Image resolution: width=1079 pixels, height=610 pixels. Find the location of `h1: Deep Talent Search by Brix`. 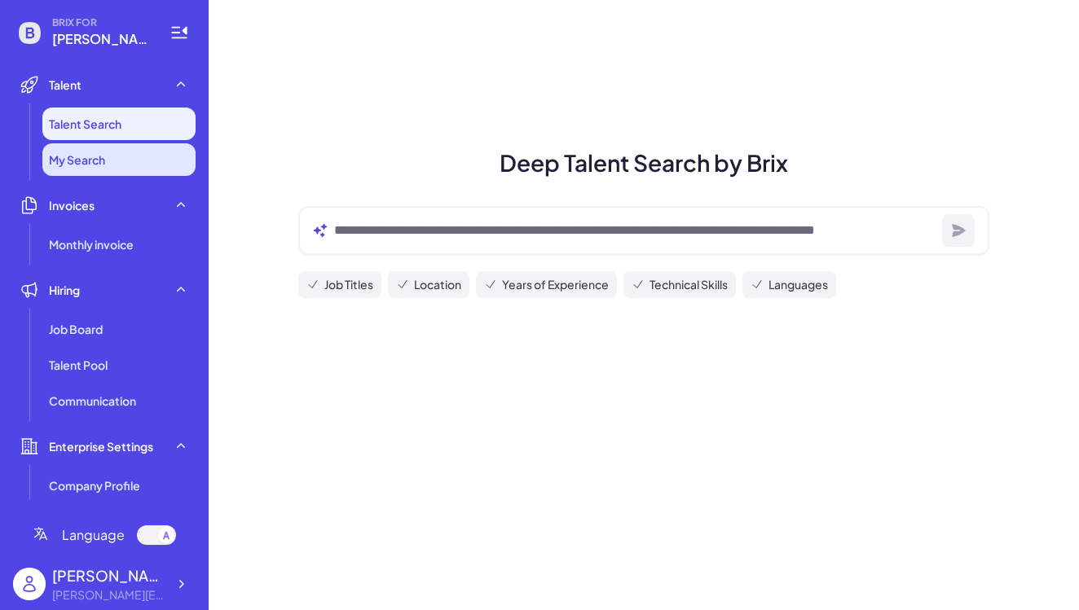

h1: Deep Talent Search by Brix is located at coordinates (644, 163).